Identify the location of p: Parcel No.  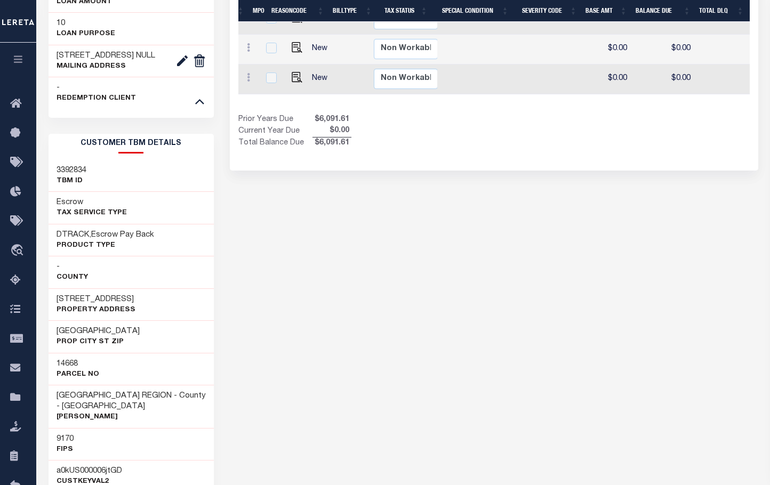
(78, 375).